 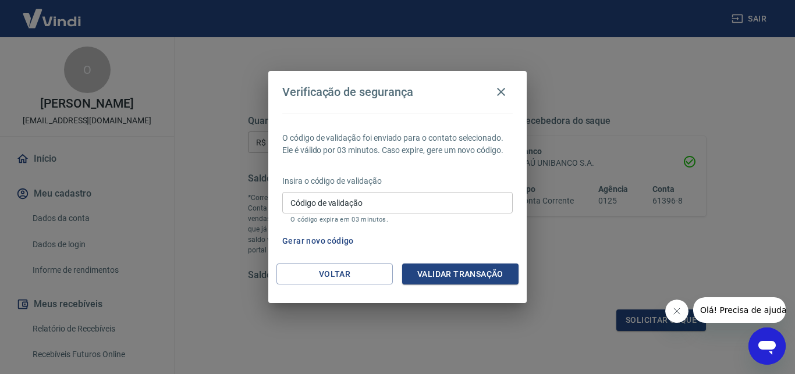 I want to click on p: Insira o código de validação, so click(x=398, y=181).